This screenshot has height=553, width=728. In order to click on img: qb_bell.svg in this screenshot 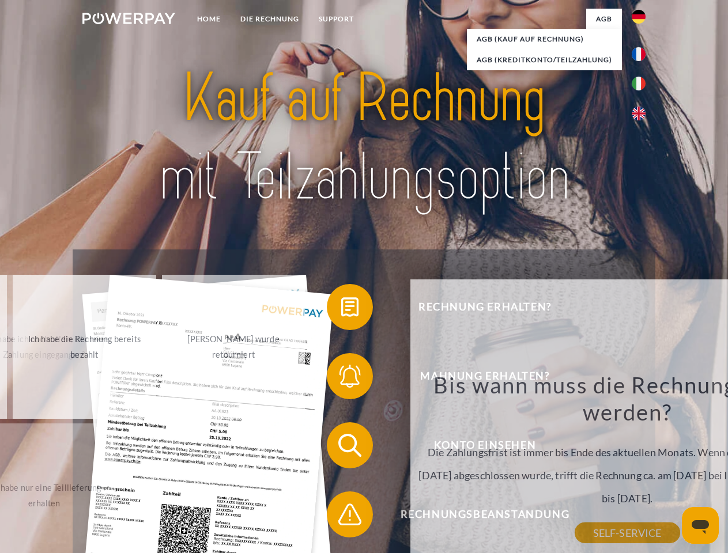, I will do `click(350, 376)`.